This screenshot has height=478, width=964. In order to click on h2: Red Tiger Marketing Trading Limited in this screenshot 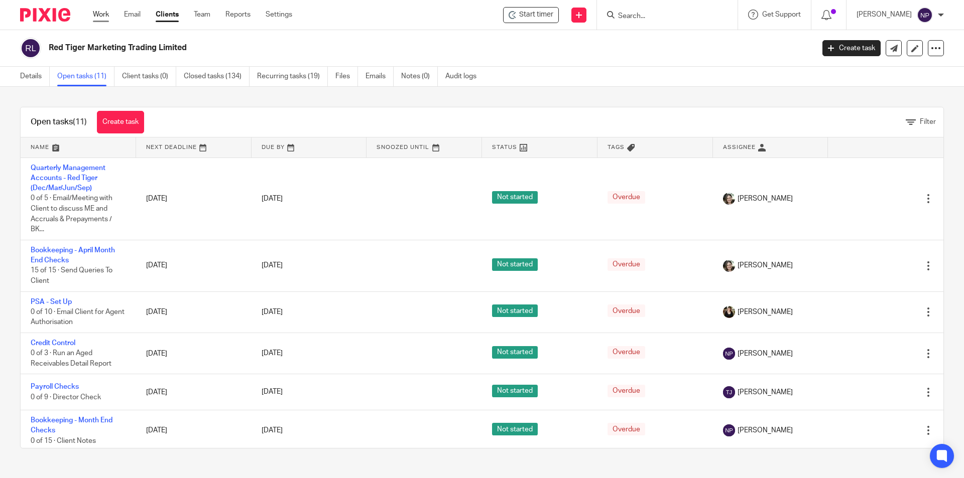, I will do `click(352, 48)`.